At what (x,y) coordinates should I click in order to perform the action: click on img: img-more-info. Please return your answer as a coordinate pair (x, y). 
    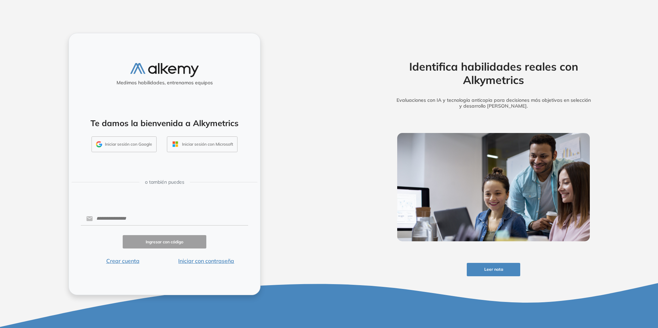
    Looking at the image, I should click on (494, 187).